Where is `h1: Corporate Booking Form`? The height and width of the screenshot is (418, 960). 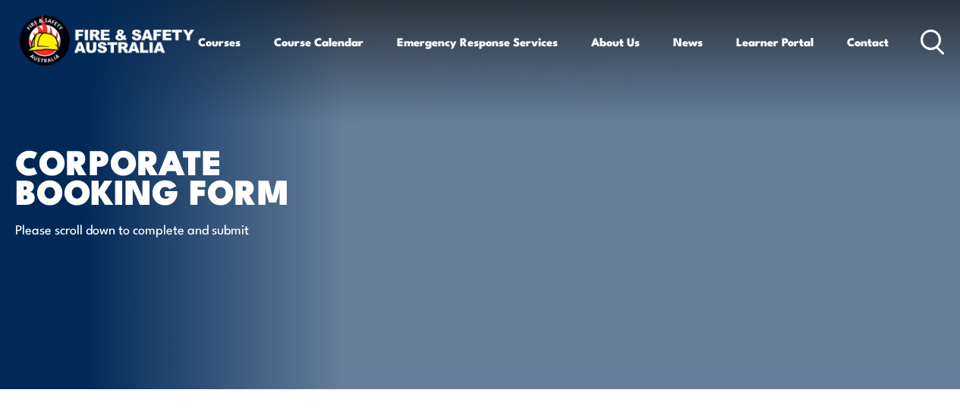
h1: Corporate Booking Form is located at coordinates (203, 175).